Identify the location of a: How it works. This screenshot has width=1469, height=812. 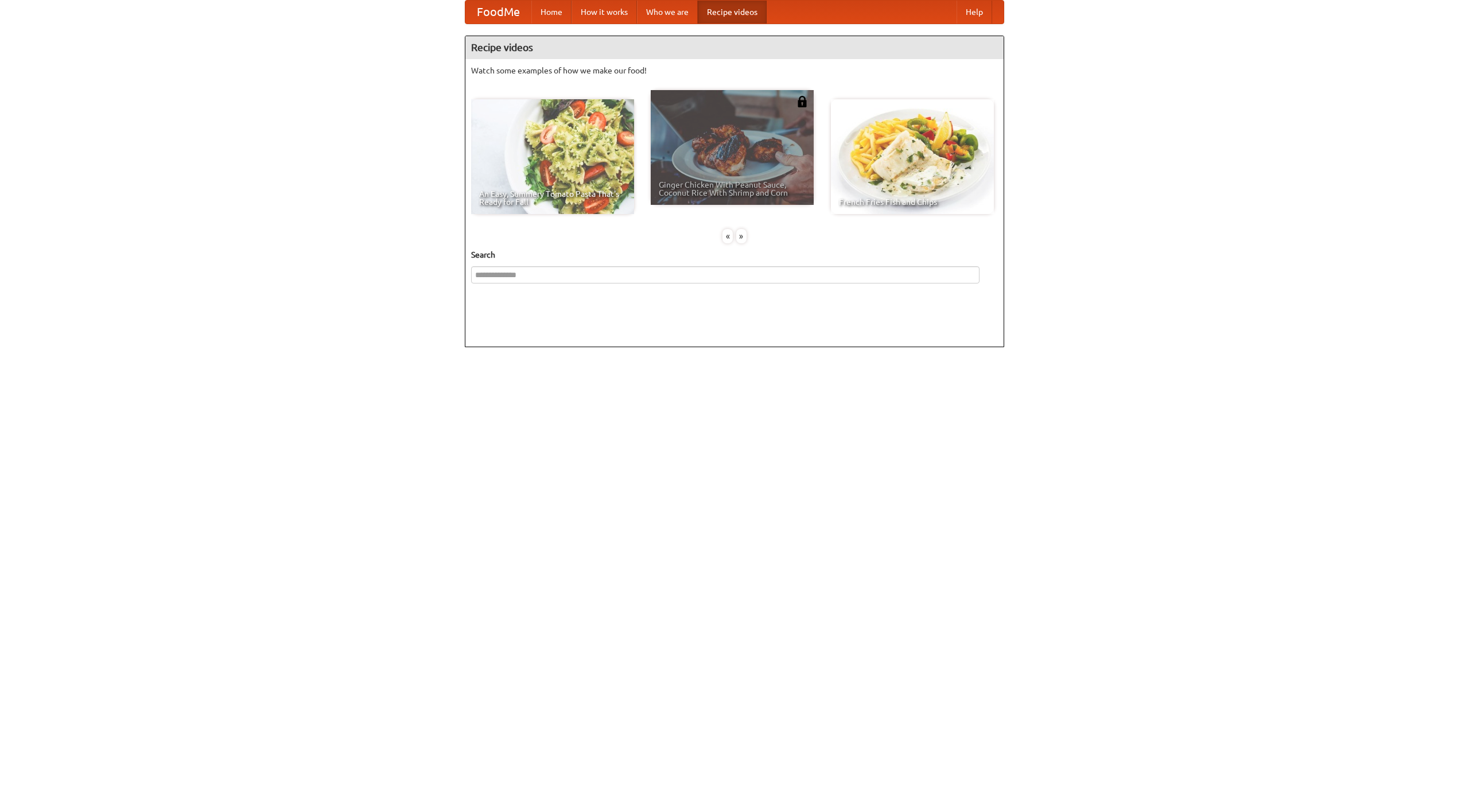
(604, 12).